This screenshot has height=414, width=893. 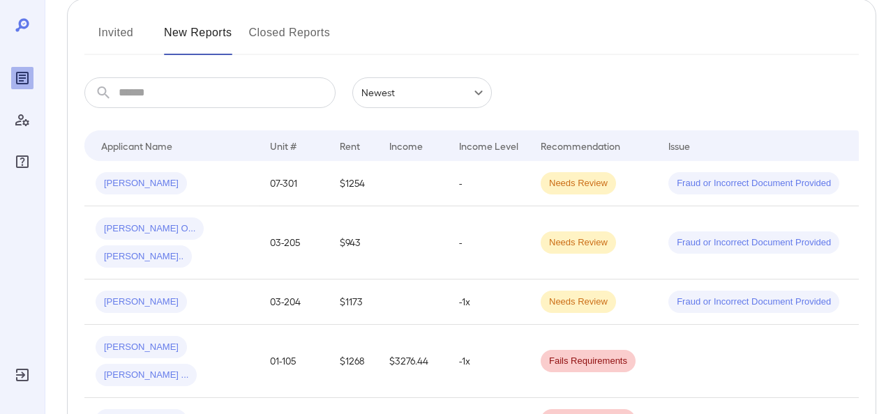 I want to click on button: Invited, so click(x=116, y=38).